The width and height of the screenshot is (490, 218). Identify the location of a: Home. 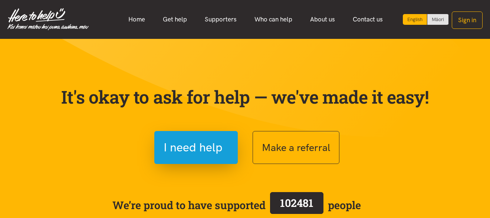
(136, 19).